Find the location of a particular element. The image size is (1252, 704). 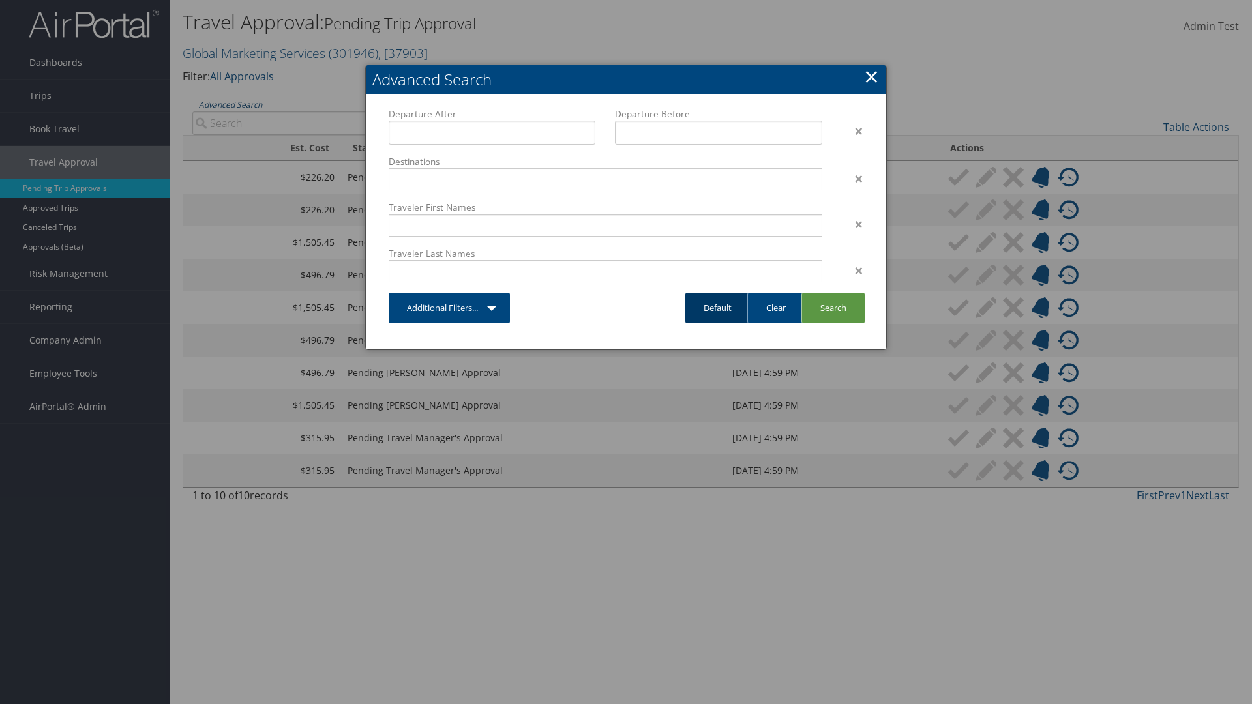

label: Destinations is located at coordinates (605, 162).